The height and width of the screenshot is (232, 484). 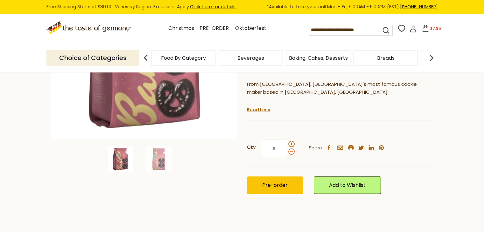 I want to click on span: Share:, so click(x=316, y=148).